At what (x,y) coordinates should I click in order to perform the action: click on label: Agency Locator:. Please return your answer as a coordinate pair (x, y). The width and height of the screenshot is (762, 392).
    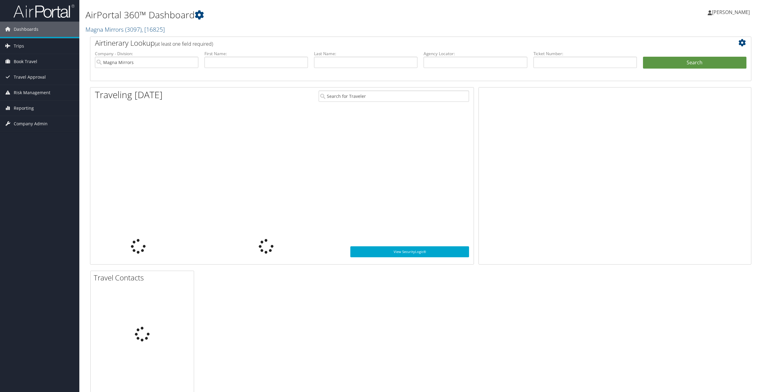
    Looking at the image, I should click on (475, 54).